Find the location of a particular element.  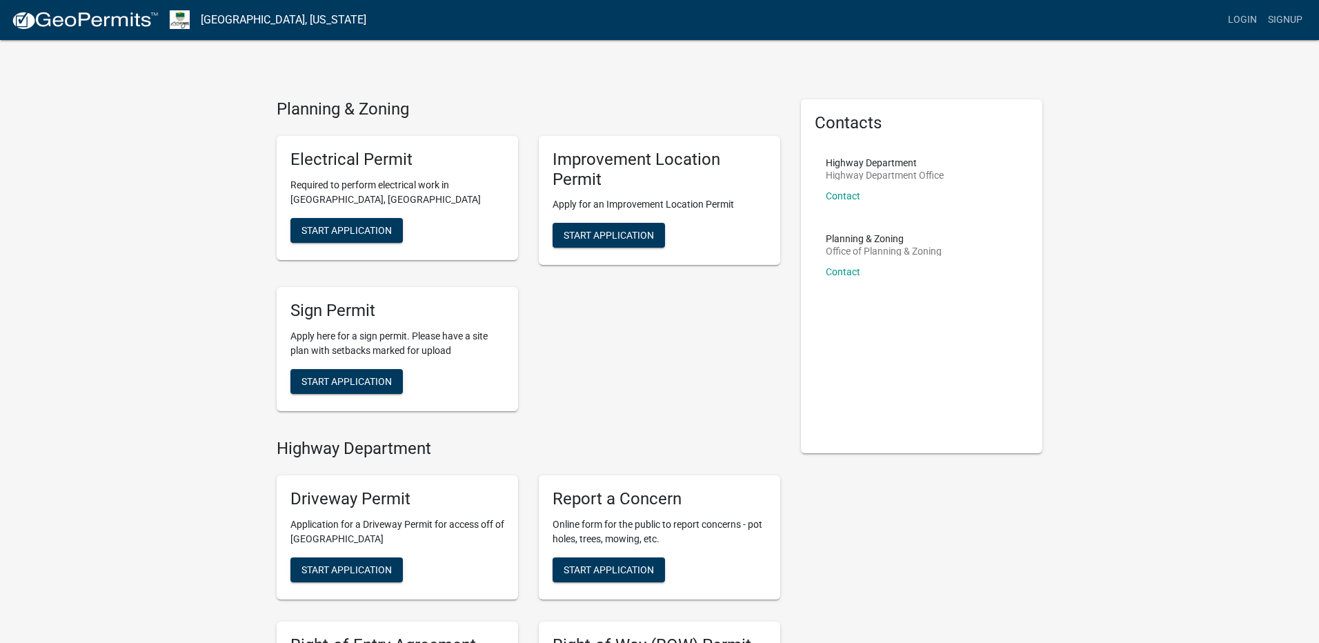

p: Online form for the public to report concerns - pot holes, trees, mowing, etc. is located at coordinates (659, 532).